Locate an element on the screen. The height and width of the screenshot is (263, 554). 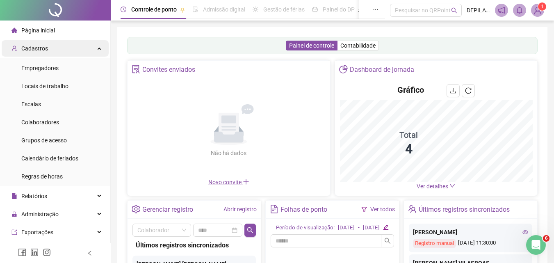
div: Período de visualização: is located at coordinates (305, 227).